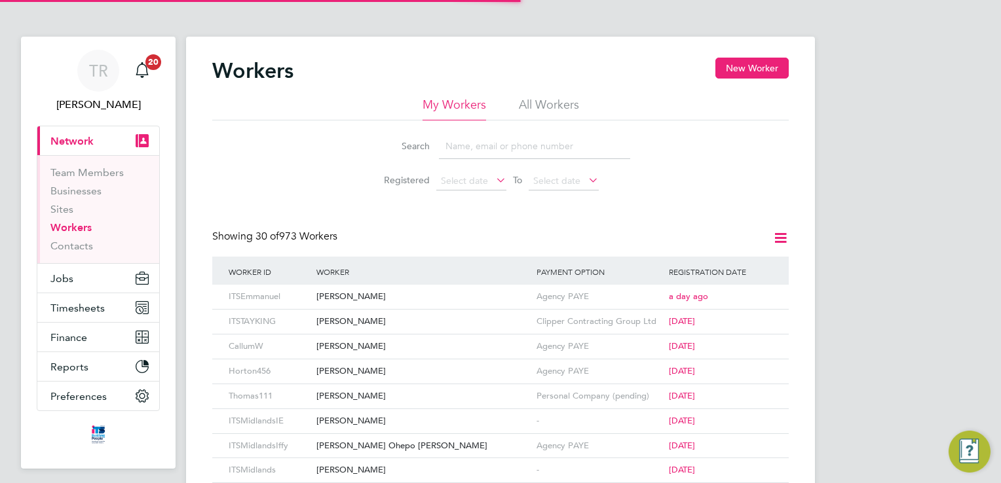 This screenshot has width=1001, height=483. I want to click on span: Timesheets, so click(77, 308).